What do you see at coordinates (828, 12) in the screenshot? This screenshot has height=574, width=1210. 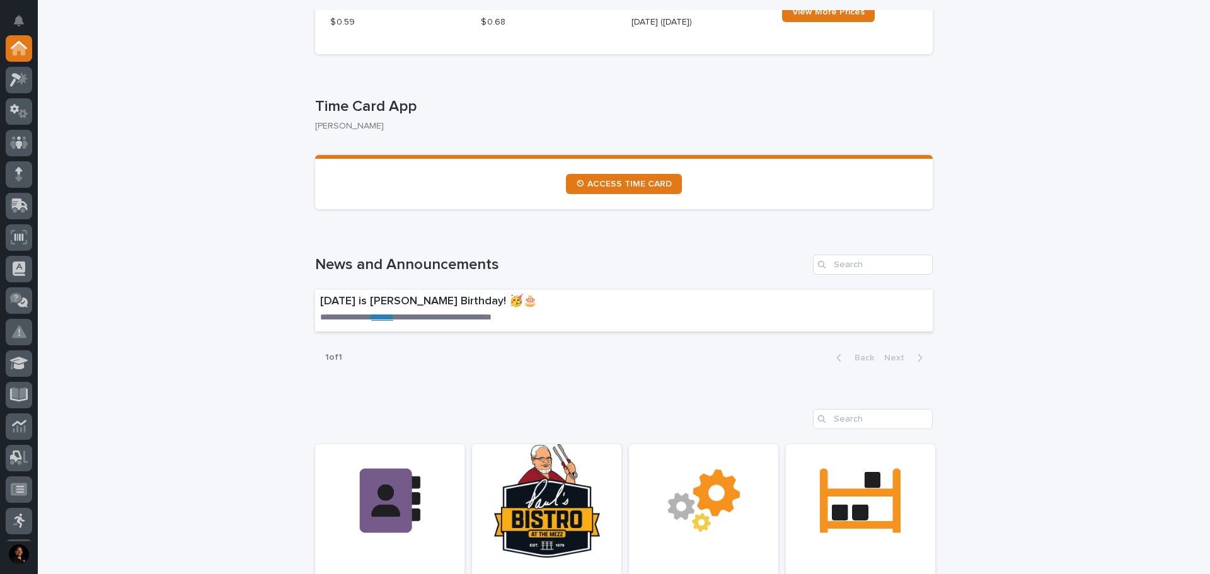 I see `a: View More Prices` at bounding box center [828, 12].